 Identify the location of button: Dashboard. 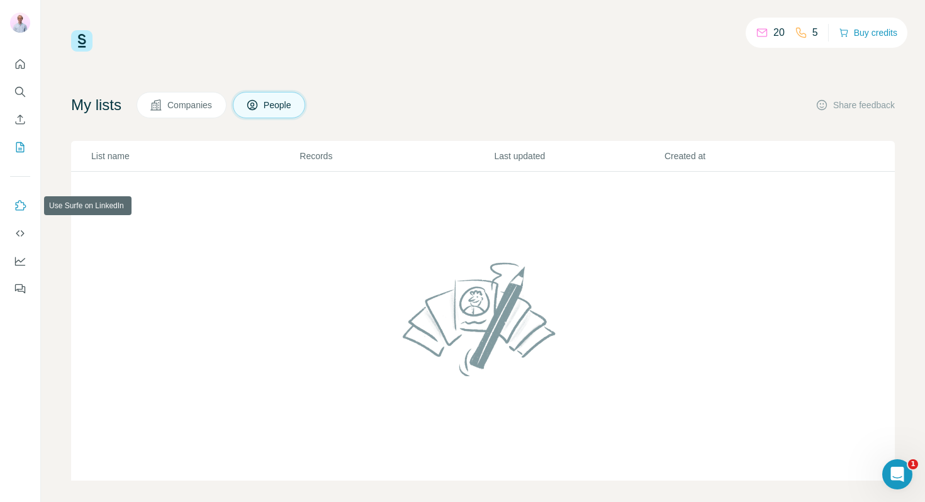
(20, 261).